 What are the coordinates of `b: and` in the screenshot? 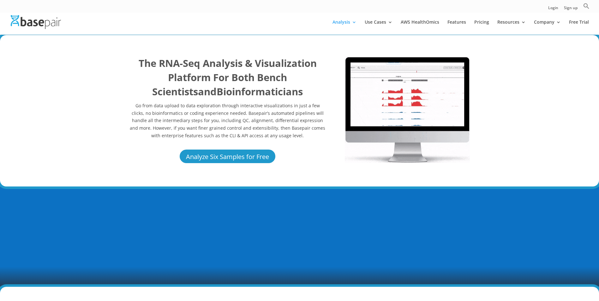 It's located at (207, 92).